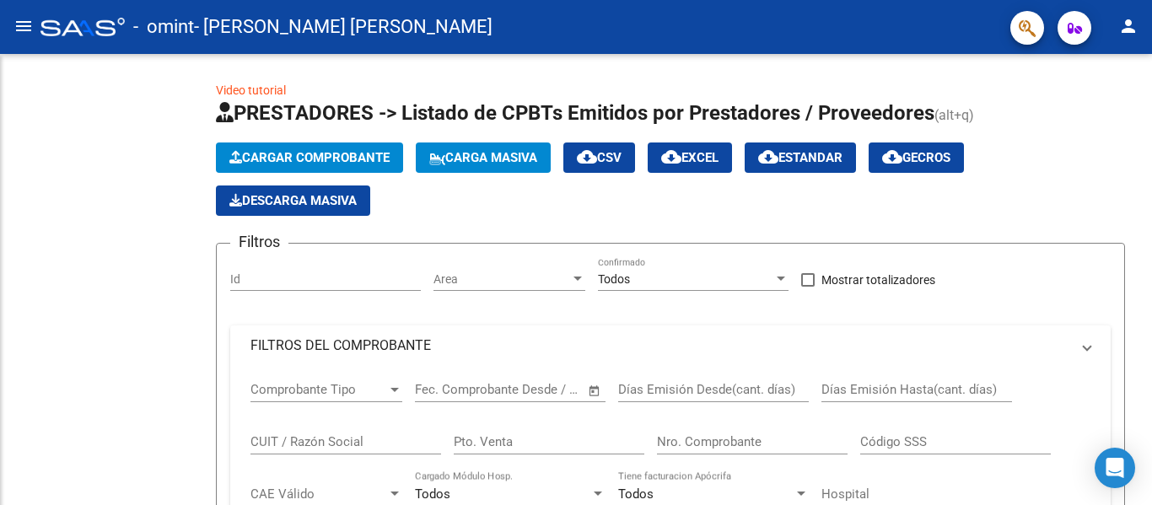 The width and height of the screenshot is (1152, 505). Describe the element at coordinates (309, 158) in the screenshot. I see `span: Cargar Comprobante` at that location.